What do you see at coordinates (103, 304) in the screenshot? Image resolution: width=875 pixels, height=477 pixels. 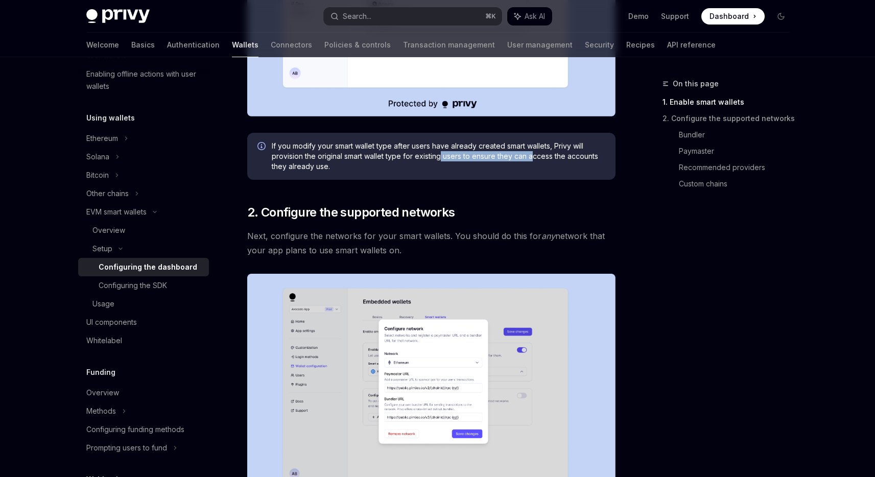 I see `div: Usage` at bounding box center [103, 304].